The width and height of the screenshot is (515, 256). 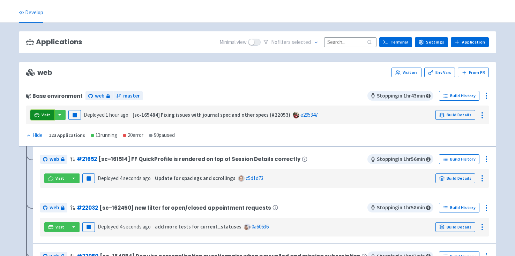 What do you see at coordinates (291, 42) in the screenshot?
I see `span: No filter s` at bounding box center [291, 42].